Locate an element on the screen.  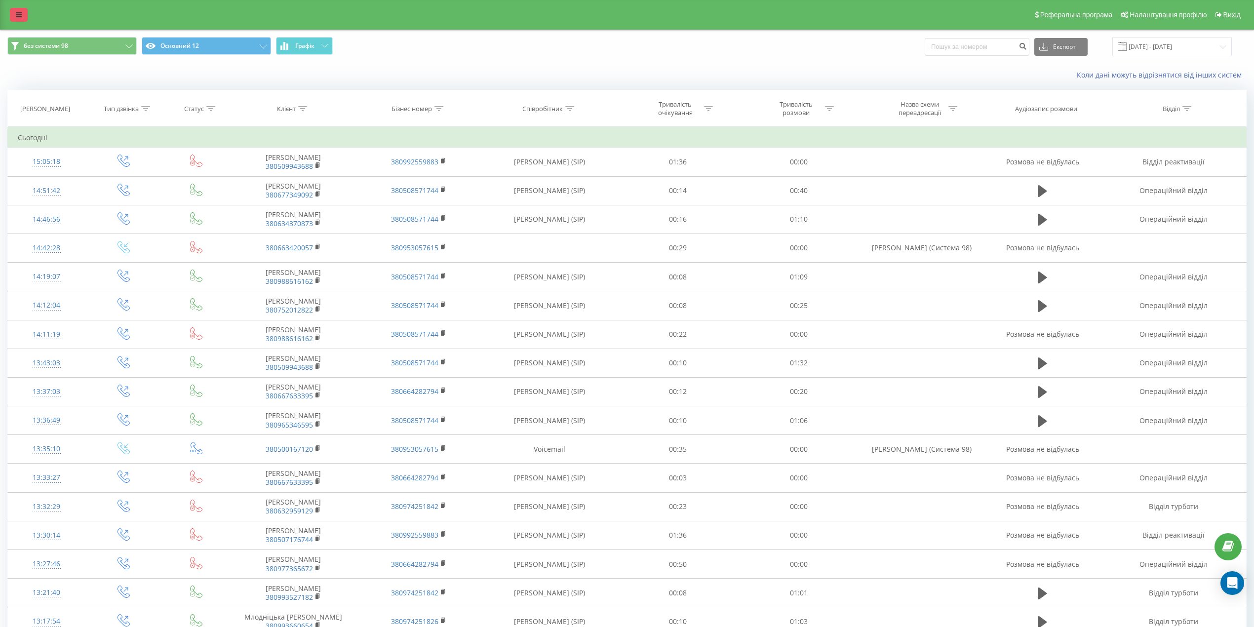
td: 01:06 is located at coordinates (799, 421).